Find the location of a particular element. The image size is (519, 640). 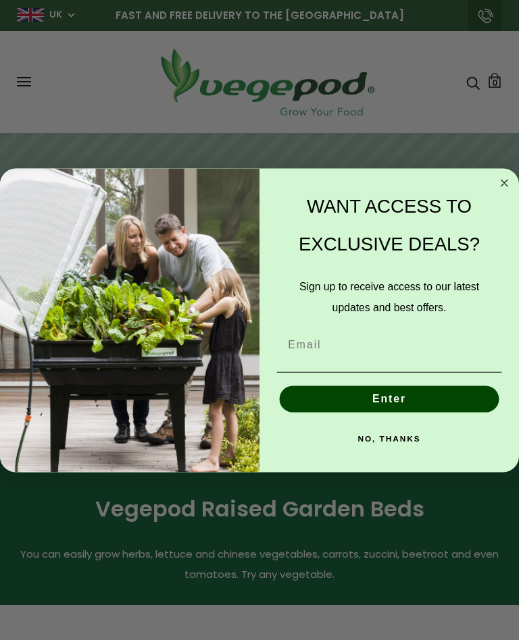

span: Sign up to receive access to our latest updates and best offers. is located at coordinates (389, 297).